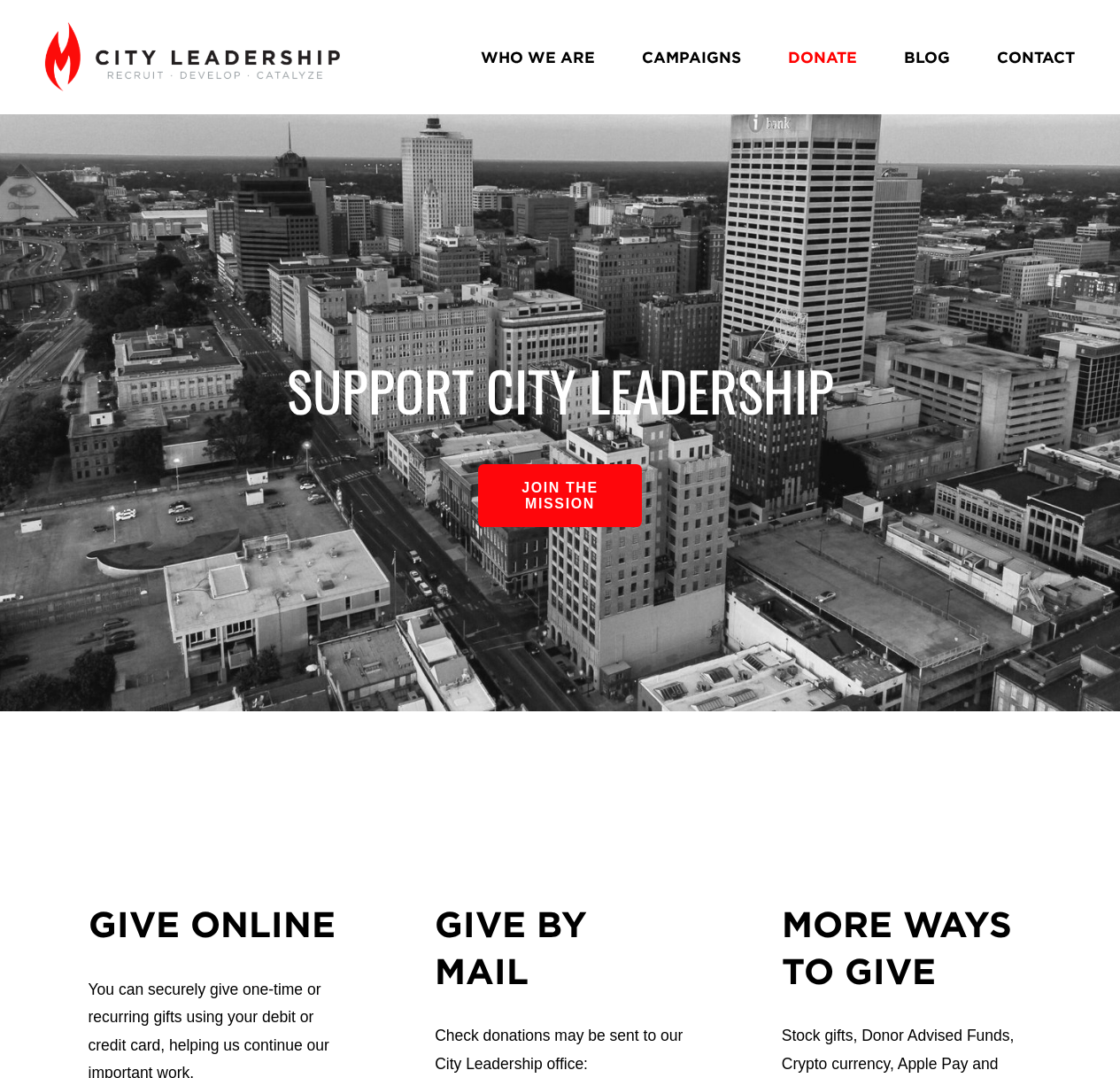  Describe the element at coordinates (560, 495) in the screenshot. I see `a: join the mission` at that location.